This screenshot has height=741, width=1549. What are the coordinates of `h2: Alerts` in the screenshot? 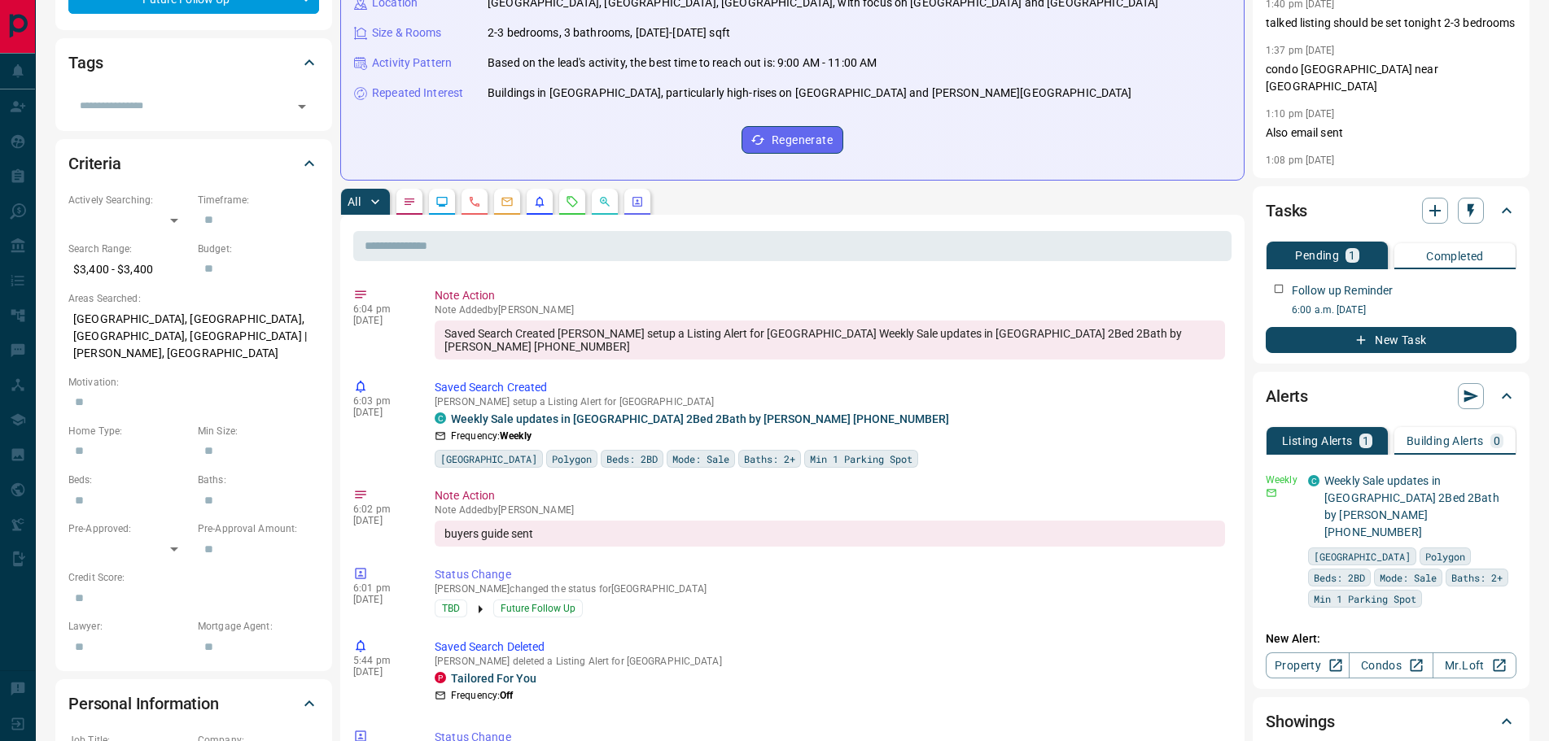 It's located at (1287, 396).